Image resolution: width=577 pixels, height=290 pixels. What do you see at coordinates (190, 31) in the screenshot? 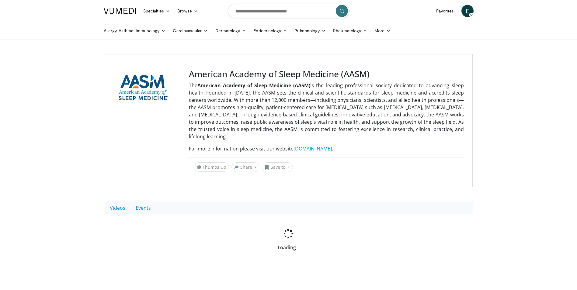
I see `a: Cardiovascular` at bounding box center [190, 31].